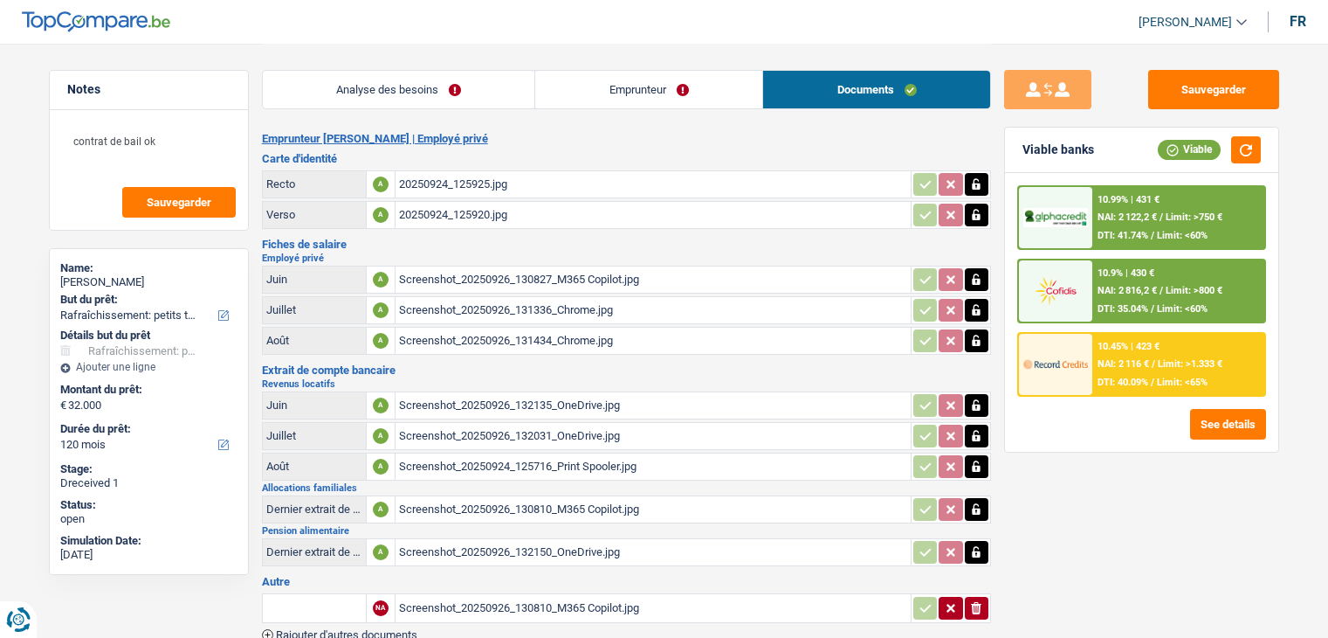 This screenshot has height=638, width=1328. I want to click on div: Ajouter une ligne, so click(148, 367).